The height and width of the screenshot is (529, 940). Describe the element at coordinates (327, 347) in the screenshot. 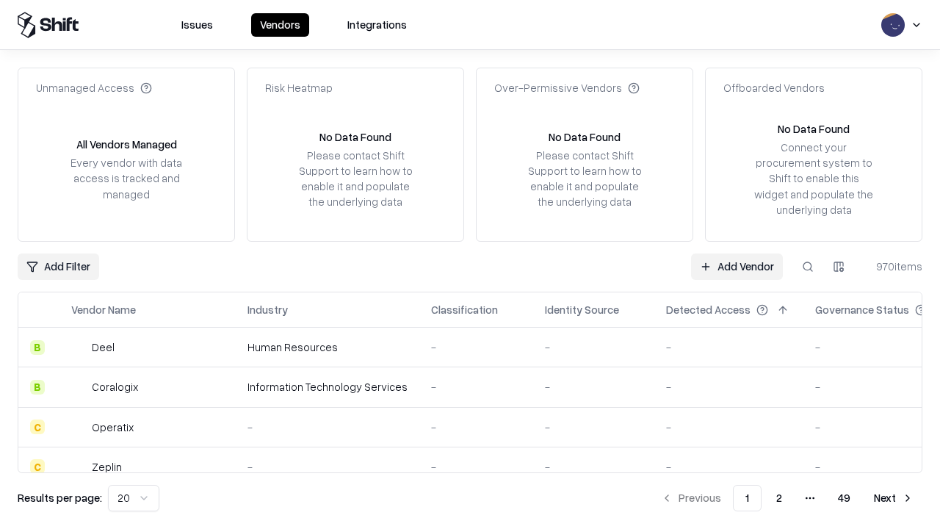

I see `div: Human Resources` at that location.